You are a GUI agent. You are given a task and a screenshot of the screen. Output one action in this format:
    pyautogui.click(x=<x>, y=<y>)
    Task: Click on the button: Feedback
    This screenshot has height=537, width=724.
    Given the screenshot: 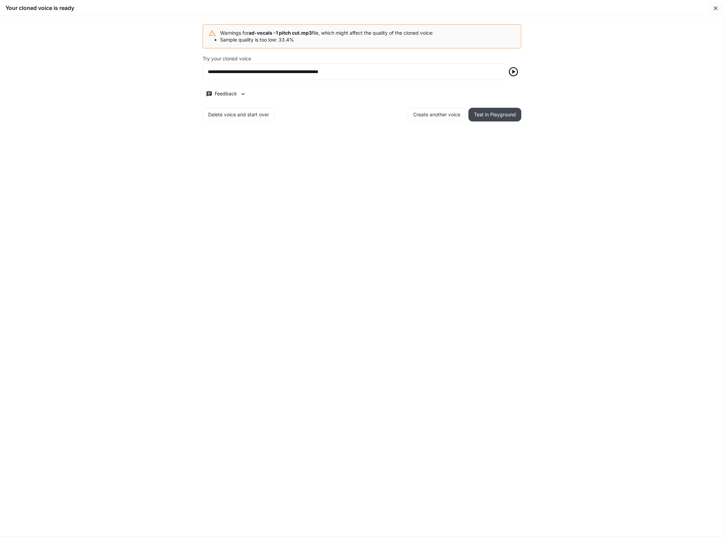 What is the action you would take?
    pyautogui.click(x=226, y=94)
    